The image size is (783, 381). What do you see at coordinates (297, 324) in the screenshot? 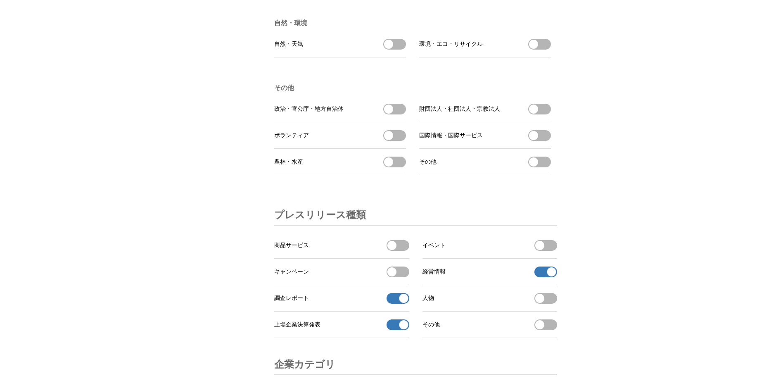
I see `span: 上場企業決算発表` at bounding box center [297, 324].